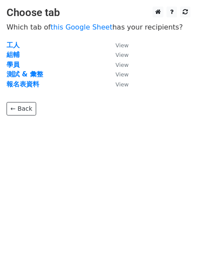 Image resolution: width=197 pixels, height=277 pixels. I want to click on strong: 學員, so click(13, 65).